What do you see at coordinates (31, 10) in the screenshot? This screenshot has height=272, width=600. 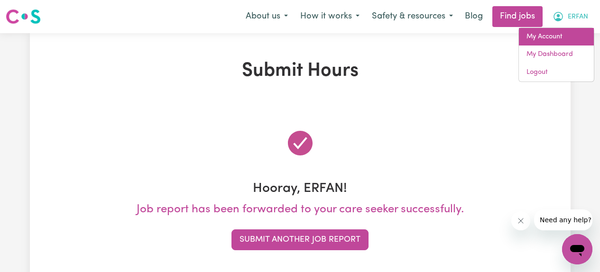 I see `span: Need any help?` at bounding box center [31, 10].